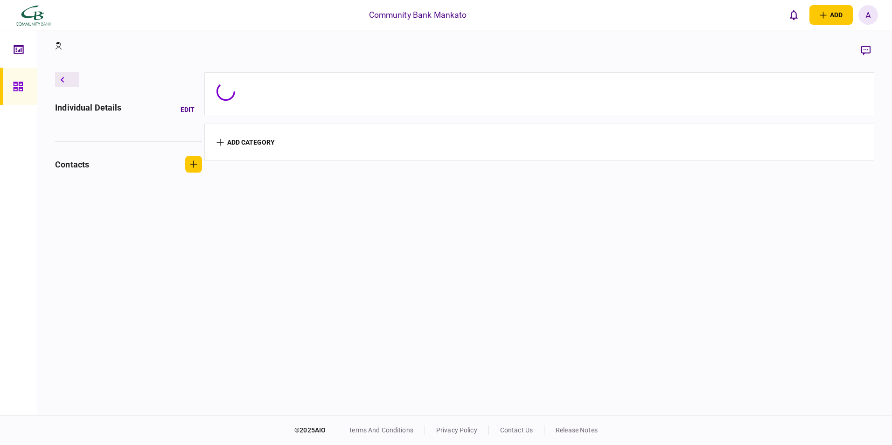  Describe the element at coordinates (868, 15) in the screenshot. I see `div: A` at that location.